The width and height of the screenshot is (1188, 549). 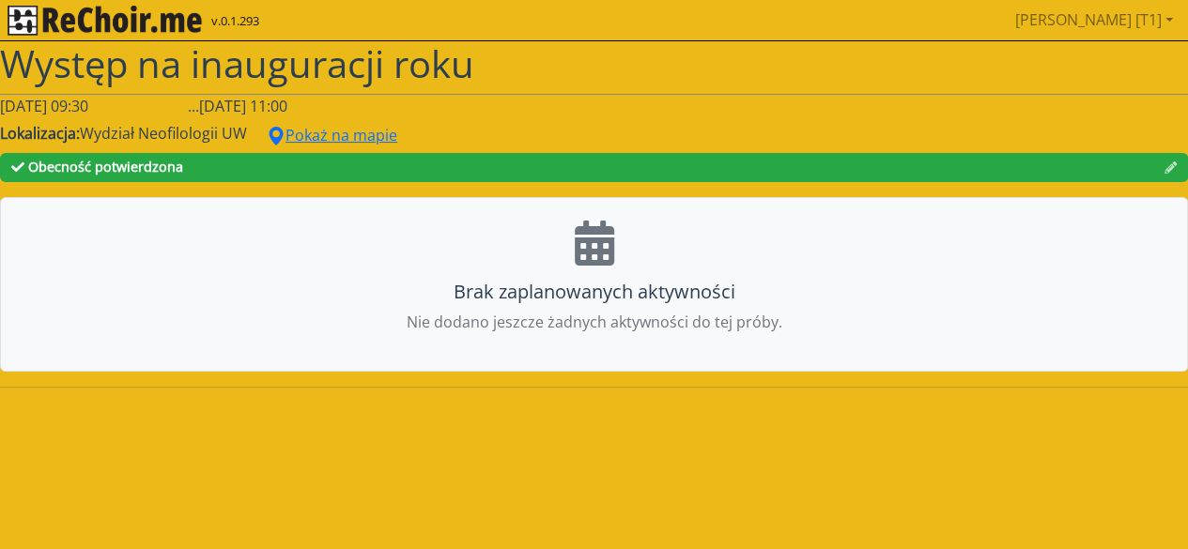 I want to click on svg: geo alt fill, so click(x=276, y=136).